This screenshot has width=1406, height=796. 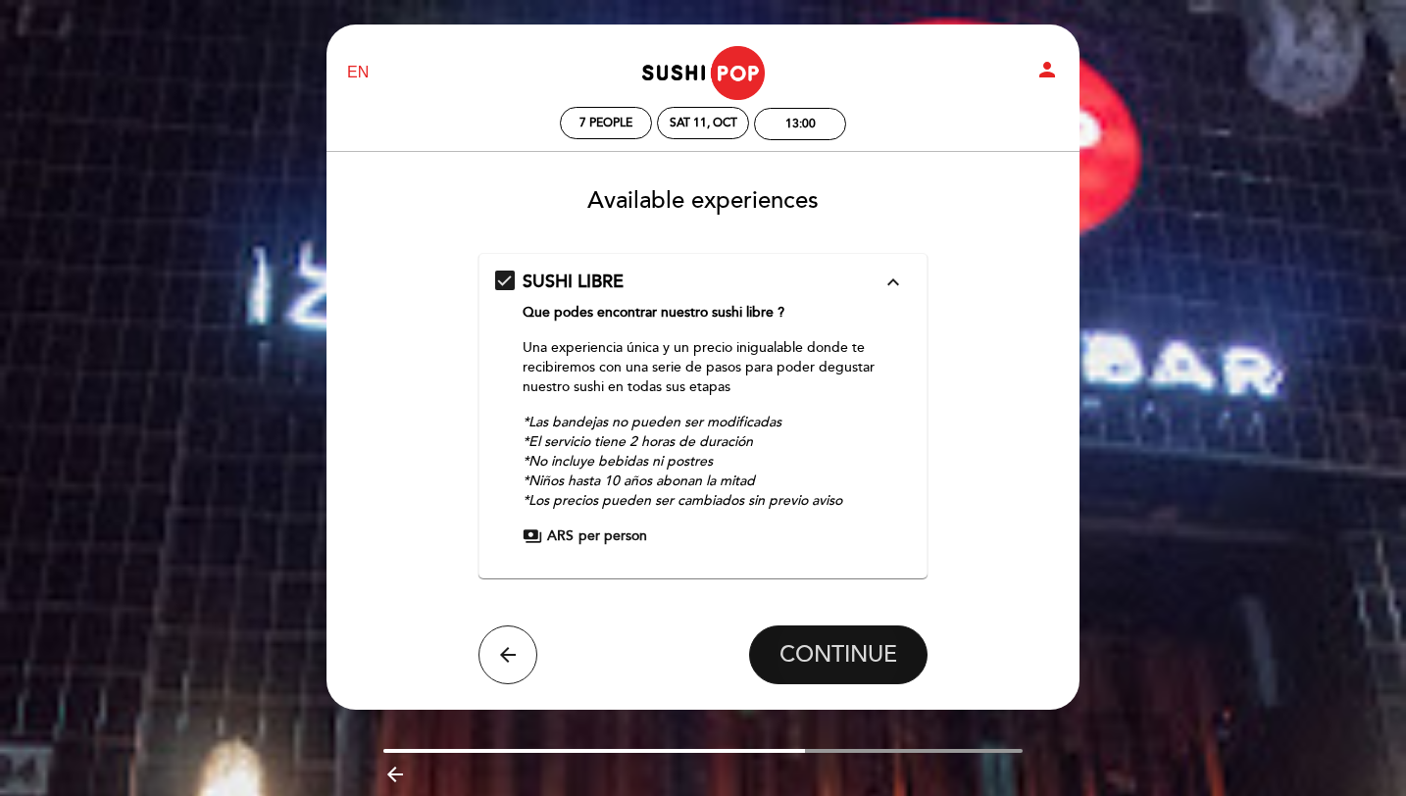 I want to click on span: ARS, so click(x=560, y=536).